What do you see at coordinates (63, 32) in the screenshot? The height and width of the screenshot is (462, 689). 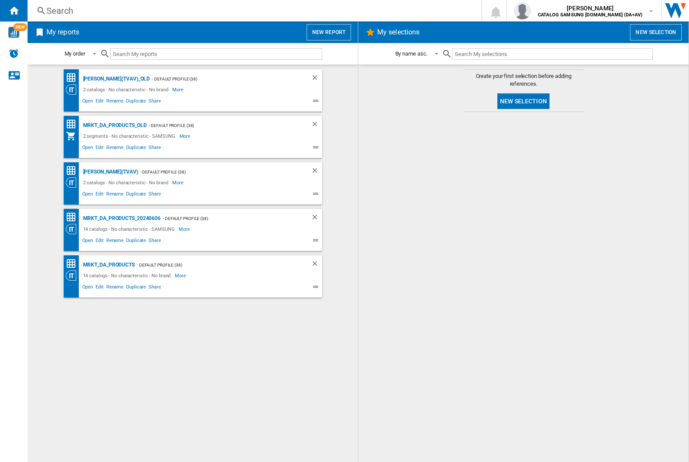 I see `h2: My reports` at bounding box center [63, 32].